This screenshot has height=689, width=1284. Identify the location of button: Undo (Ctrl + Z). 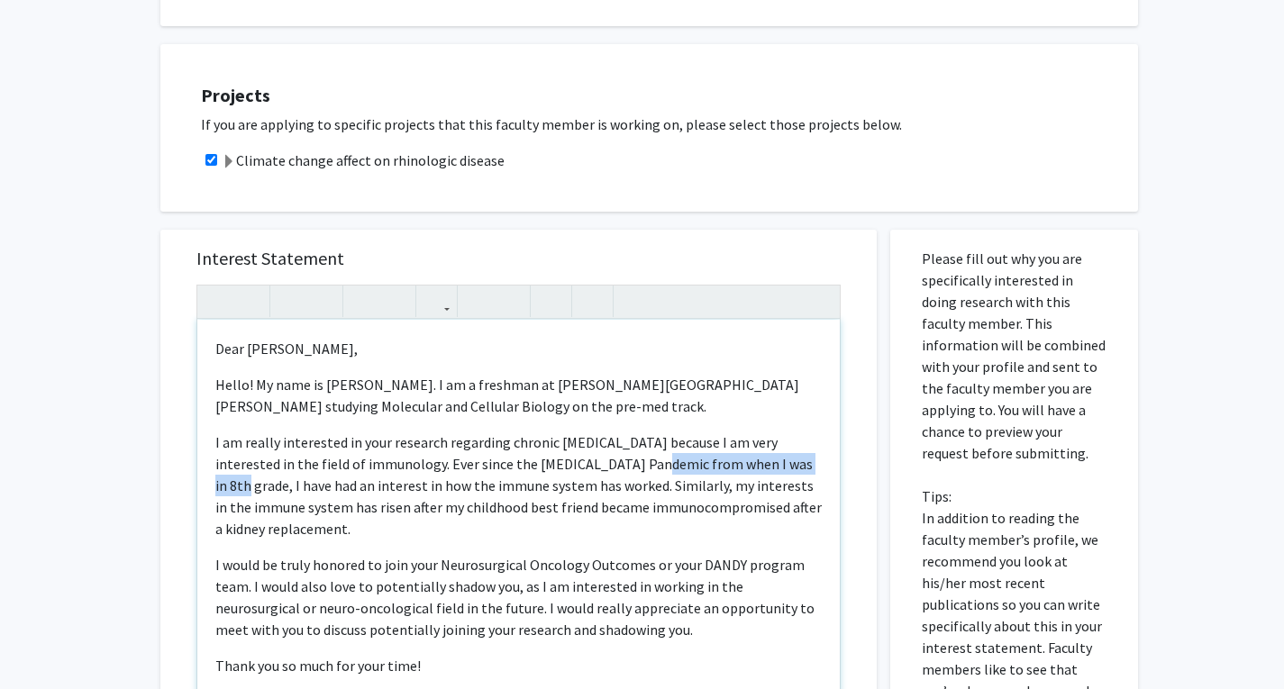
(217, 301).